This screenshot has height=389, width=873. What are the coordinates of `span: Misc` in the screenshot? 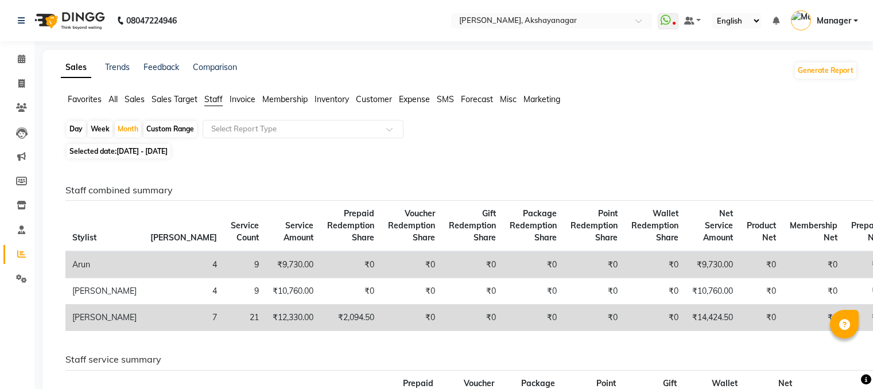 It's located at (508, 99).